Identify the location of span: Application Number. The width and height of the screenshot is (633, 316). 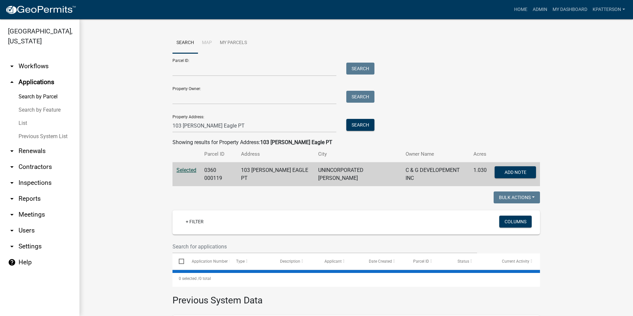
(209, 261).